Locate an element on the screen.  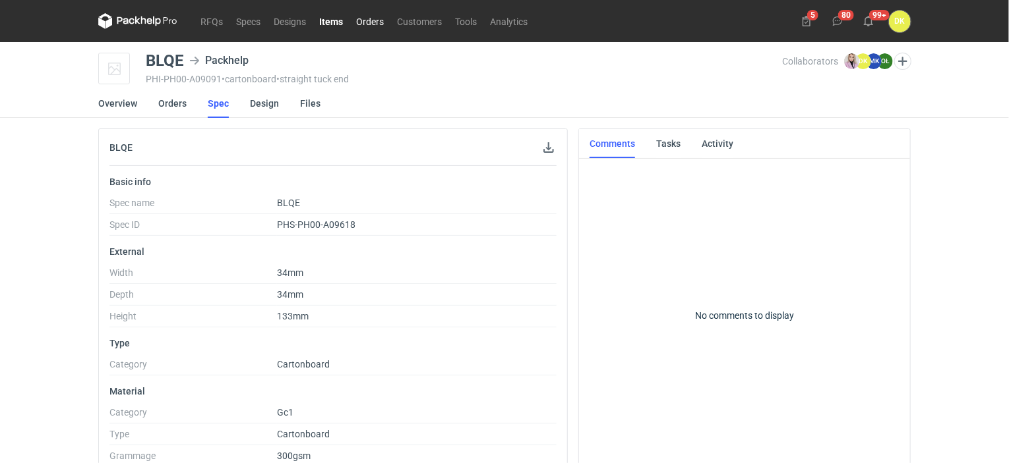
h2: BLQE is located at coordinates (121, 148).